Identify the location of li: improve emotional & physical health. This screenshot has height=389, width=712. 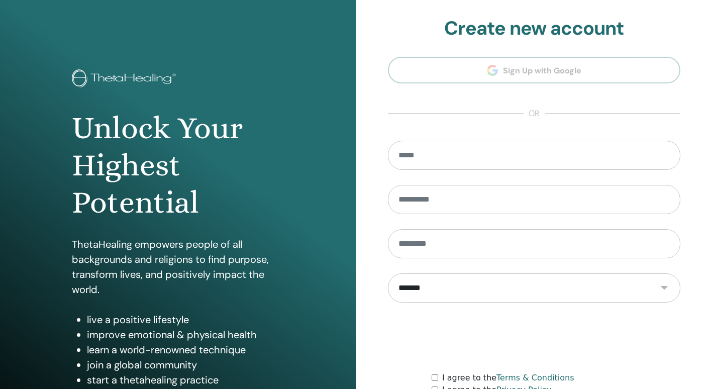
(185, 335).